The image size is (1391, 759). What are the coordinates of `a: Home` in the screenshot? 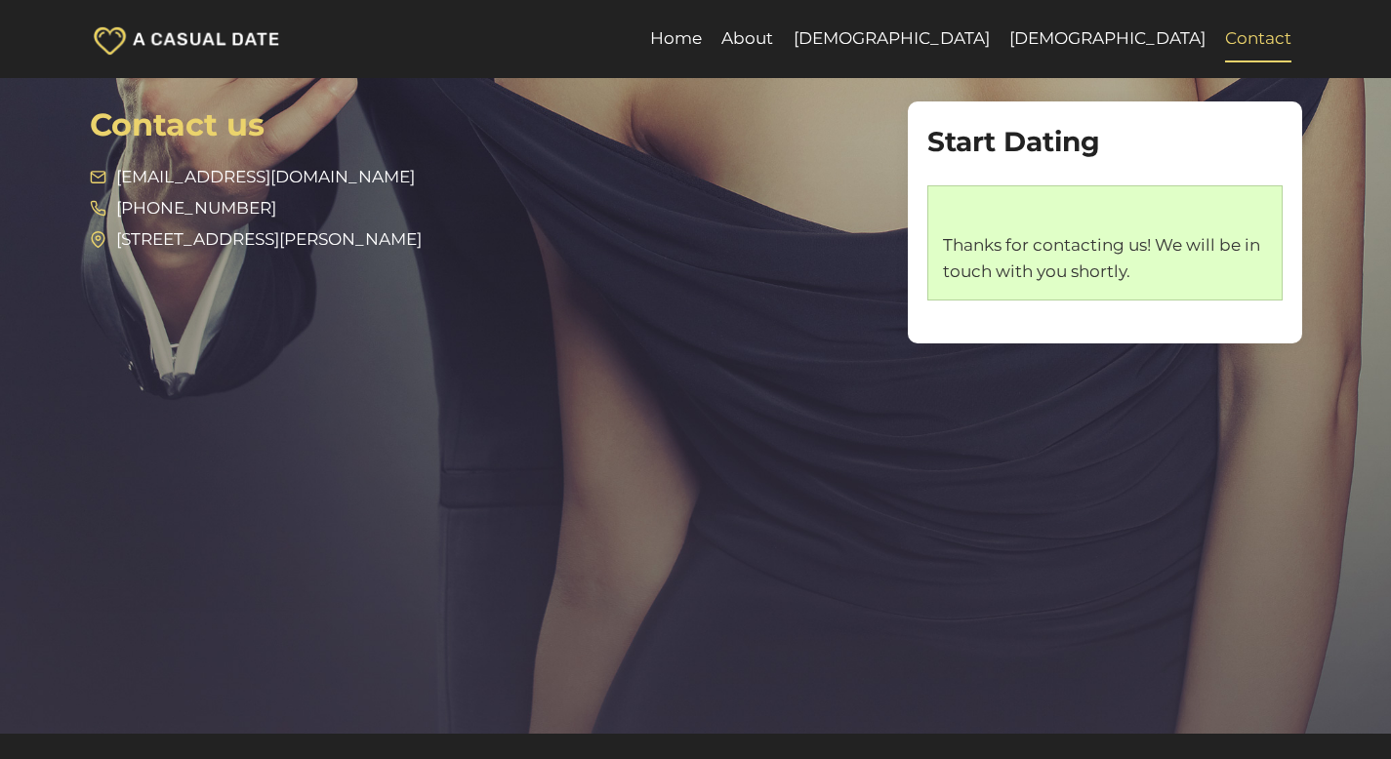 It's located at (675, 39).